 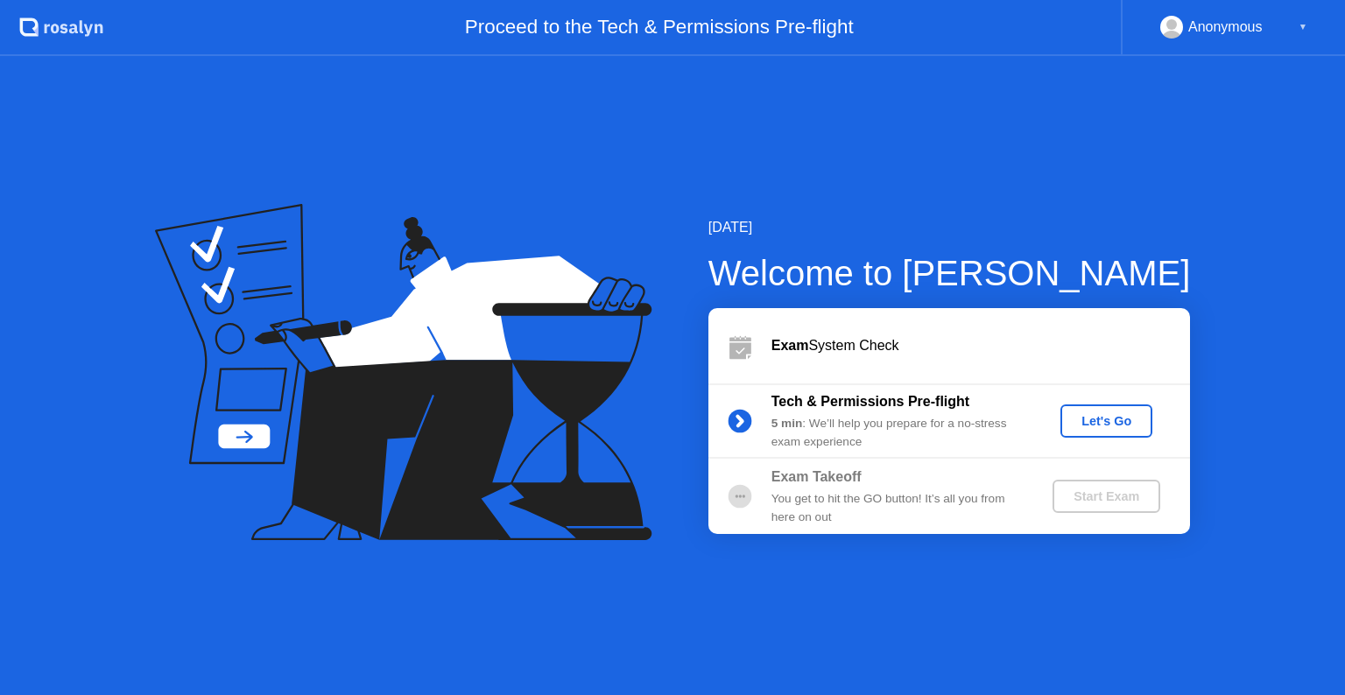 What do you see at coordinates (898, 433) in the screenshot?
I see `div: : We’ll help you prepare for a no-stress exam experience` at bounding box center [898, 433].